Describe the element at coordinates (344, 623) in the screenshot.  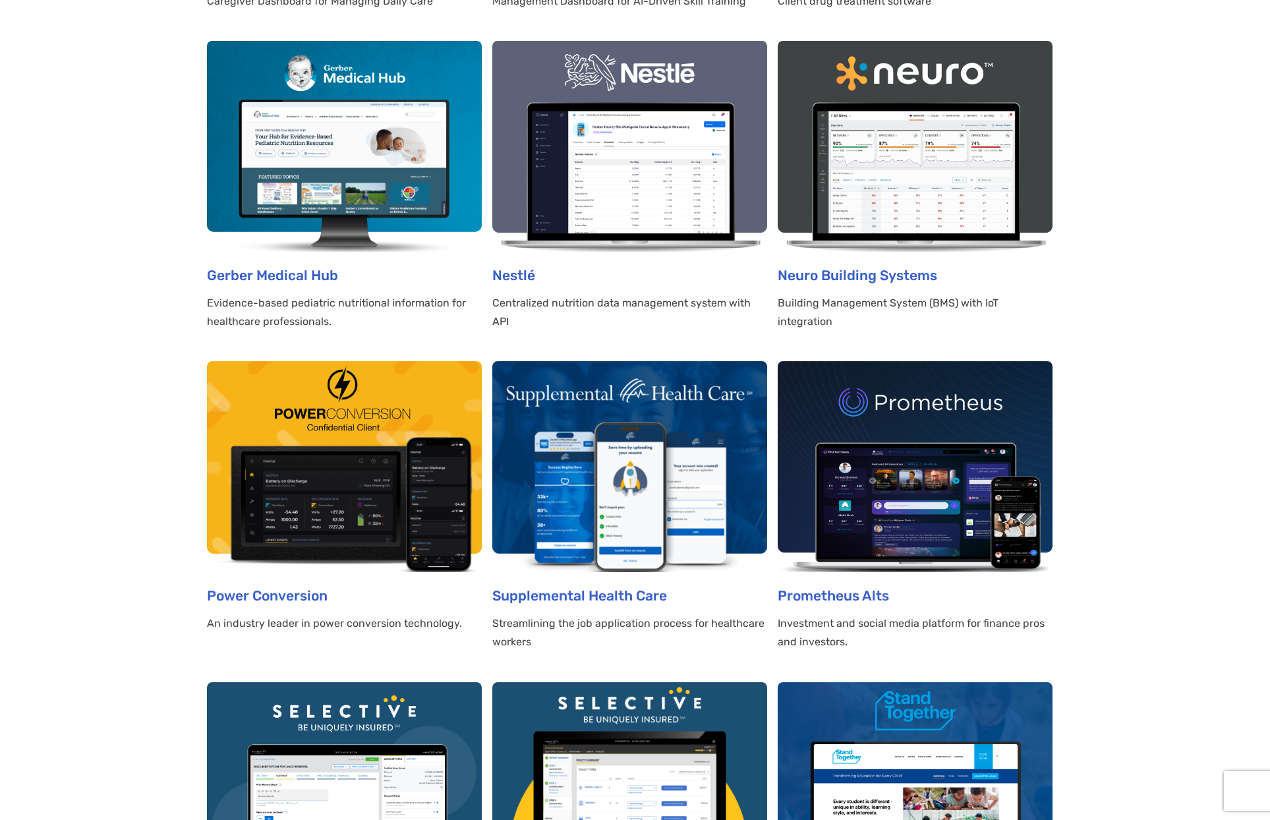
I see `p: An industry leader in power conversion technology.` at that location.